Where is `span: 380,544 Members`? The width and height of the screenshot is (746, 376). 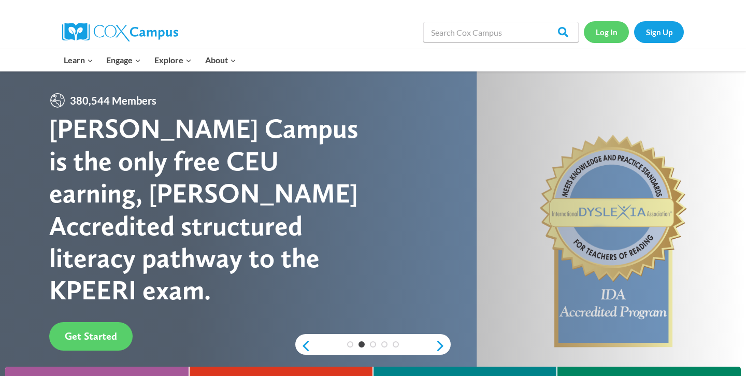
span: 380,544 Members is located at coordinates (113, 101).